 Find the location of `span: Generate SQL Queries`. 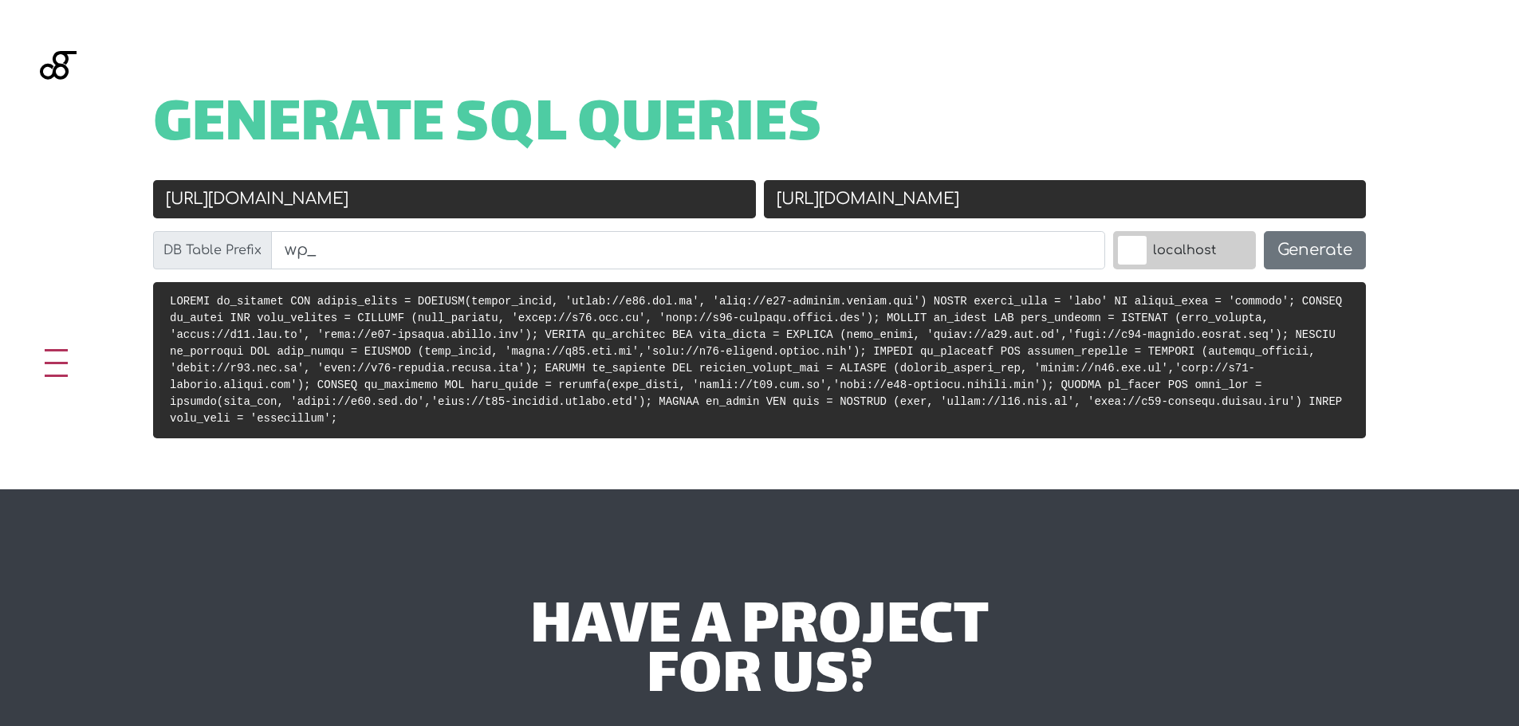

span: Generate SQL Queries is located at coordinates (487, 127).